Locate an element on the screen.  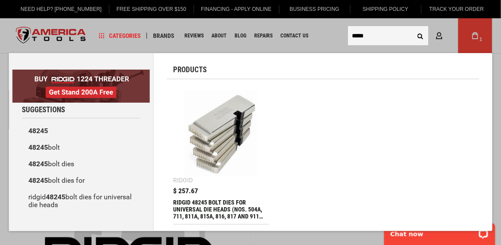
span: $ 257.67 is located at coordinates (186, 191).